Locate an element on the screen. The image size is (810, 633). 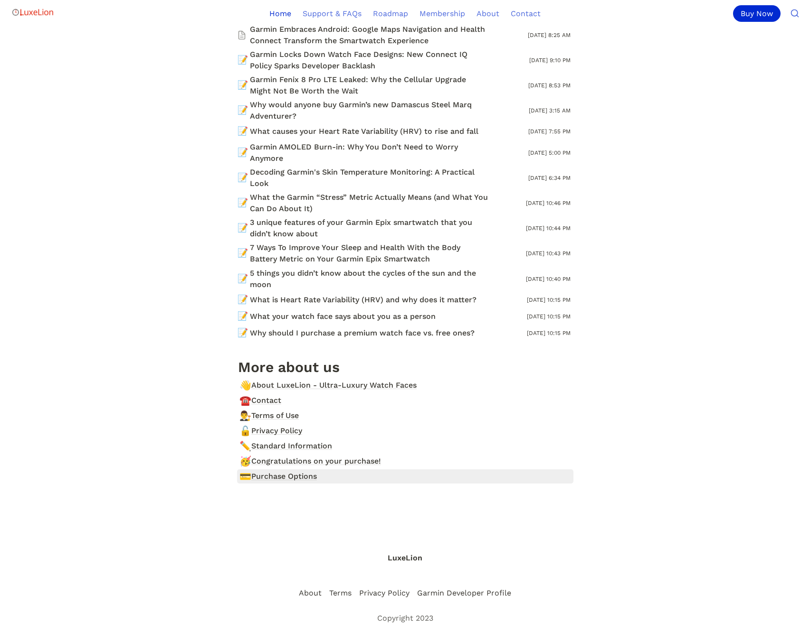
p: Copyright 2023 is located at coordinates (405, 618).